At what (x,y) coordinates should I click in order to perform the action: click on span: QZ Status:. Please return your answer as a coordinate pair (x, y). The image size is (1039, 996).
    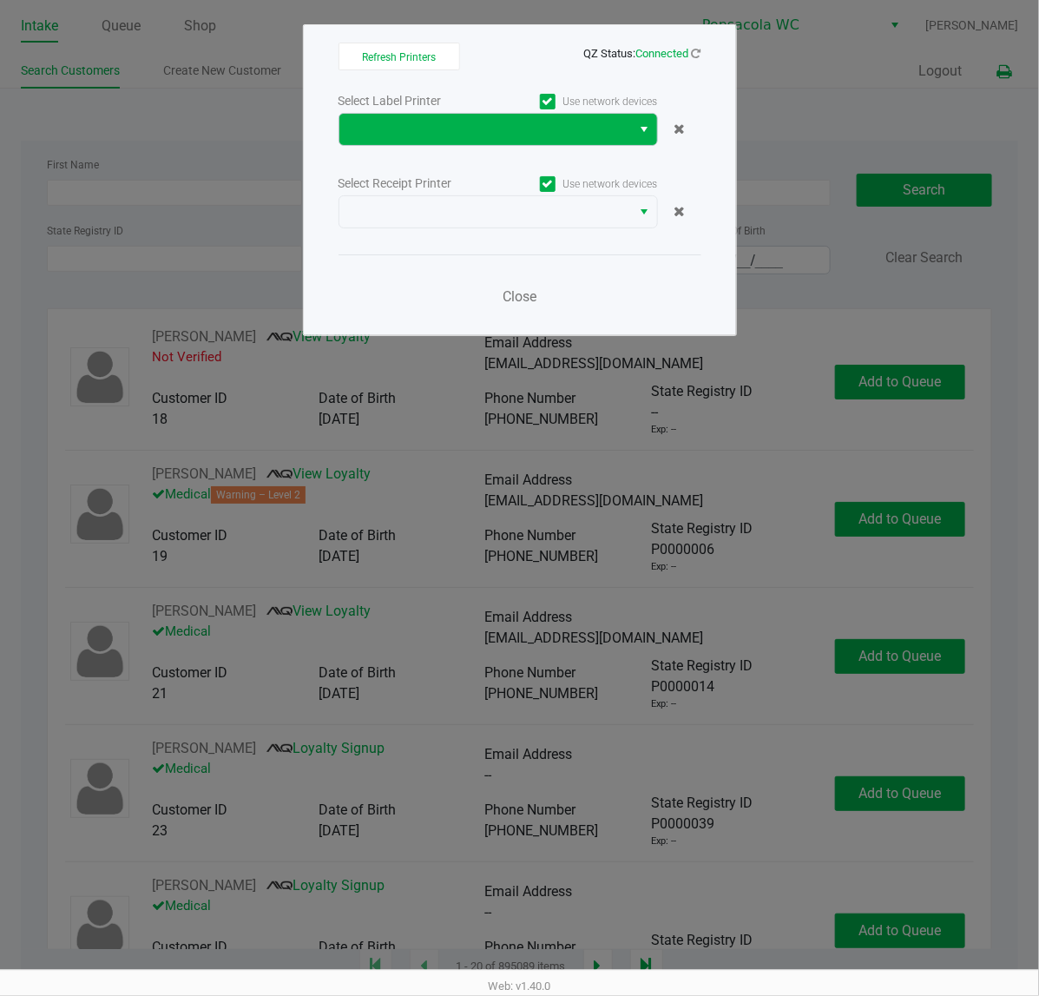
    Looking at the image, I should click on (643, 53).